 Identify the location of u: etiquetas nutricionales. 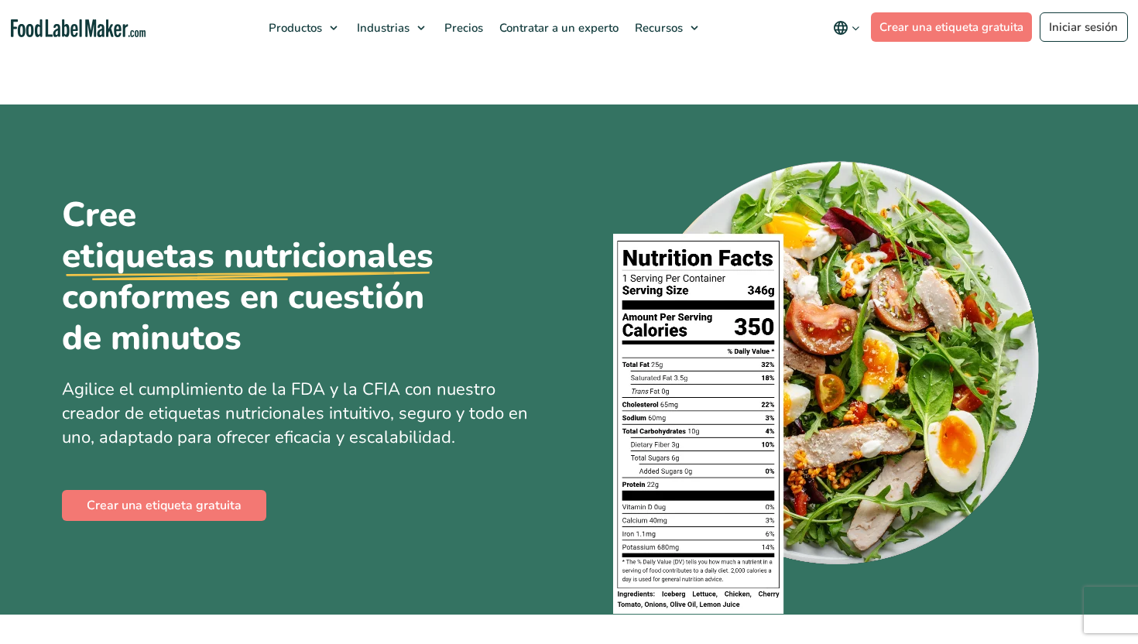
(248, 256).